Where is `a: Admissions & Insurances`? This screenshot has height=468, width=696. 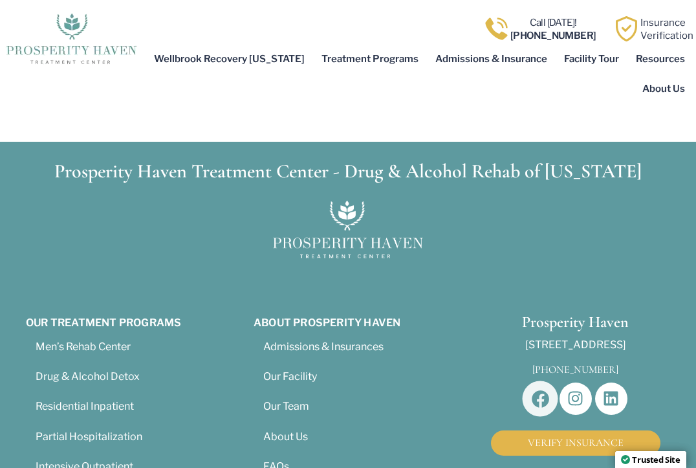
a: Admissions & Insurances is located at coordinates (324, 346).